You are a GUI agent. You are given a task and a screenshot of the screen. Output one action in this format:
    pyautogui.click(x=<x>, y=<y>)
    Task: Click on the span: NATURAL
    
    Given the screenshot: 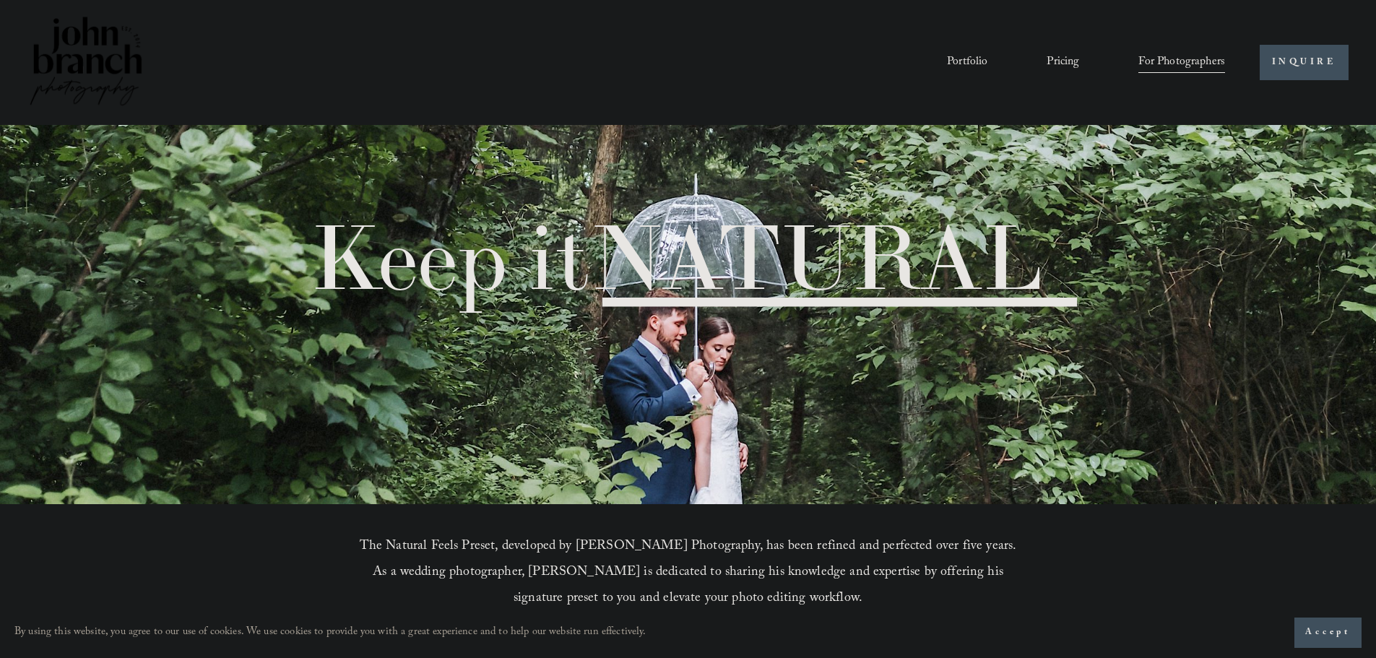 What is the action you would take?
    pyautogui.click(x=815, y=256)
    